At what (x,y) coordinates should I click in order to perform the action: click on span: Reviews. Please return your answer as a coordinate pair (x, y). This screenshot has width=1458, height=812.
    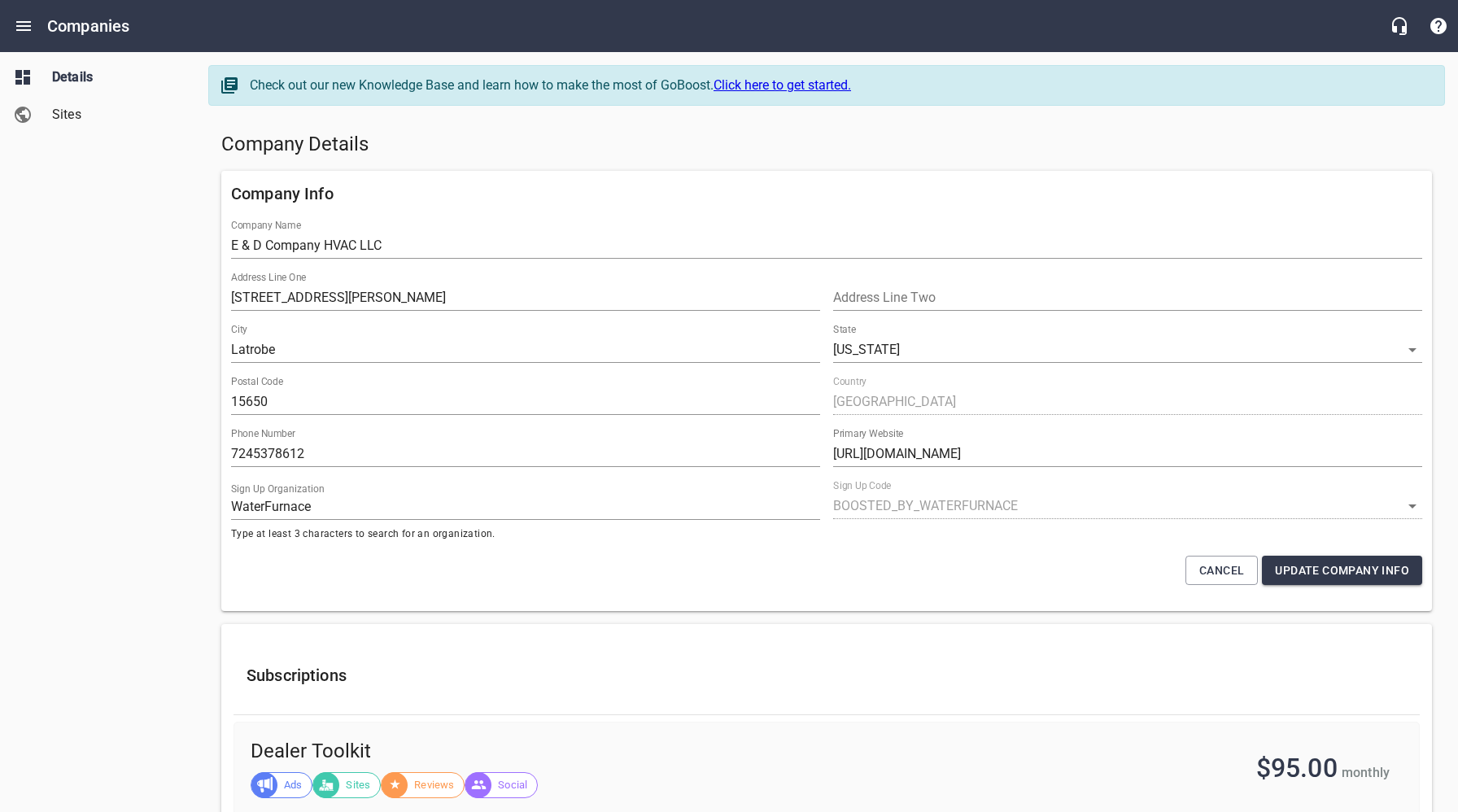
    Looking at the image, I should click on (433, 785).